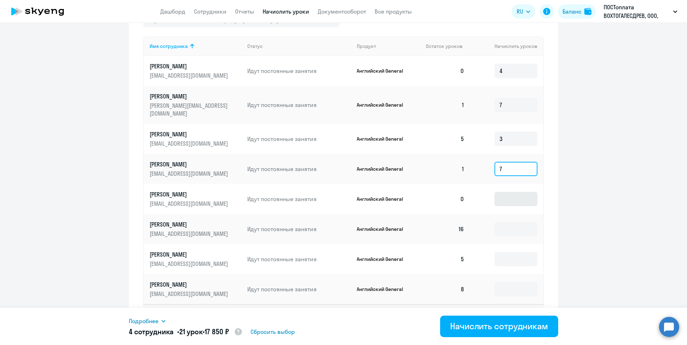  What do you see at coordinates (445, 229) in the screenshot?
I see `td: 16` at bounding box center [445, 229].